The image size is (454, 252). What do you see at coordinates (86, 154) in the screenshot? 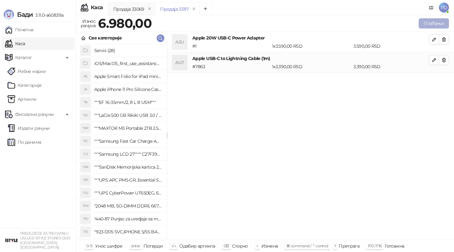
I see `div: "L2` at bounding box center [86, 154].